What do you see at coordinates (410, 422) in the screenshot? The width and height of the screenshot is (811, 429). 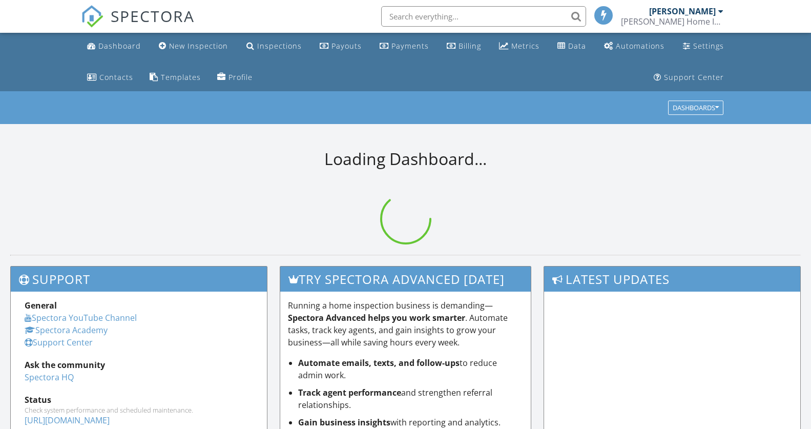 I see `li: with reporting and analytics.` at bounding box center [410, 422].